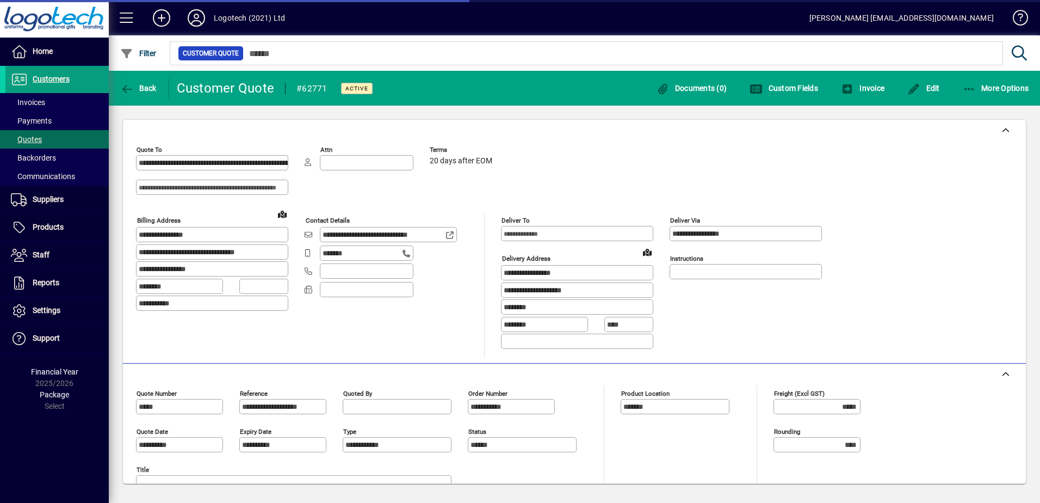 This screenshot has width=1040, height=503. What do you see at coordinates (863, 88) in the screenshot?
I see `span: Invoice` at bounding box center [863, 88].